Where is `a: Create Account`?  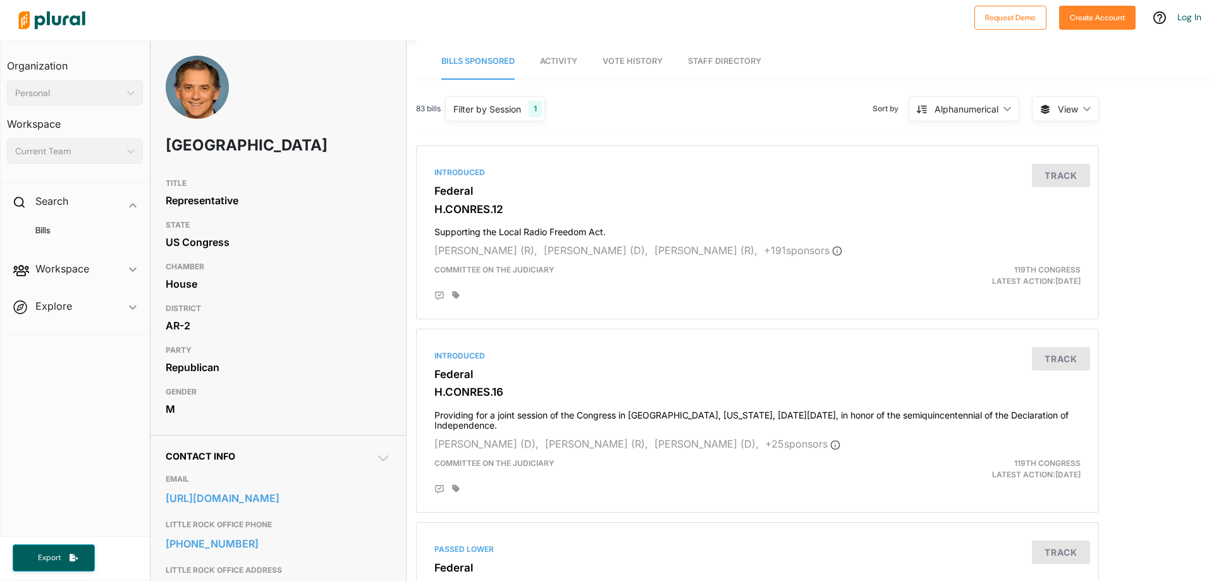 a: Create Account is located at coordinates (1097, 16).